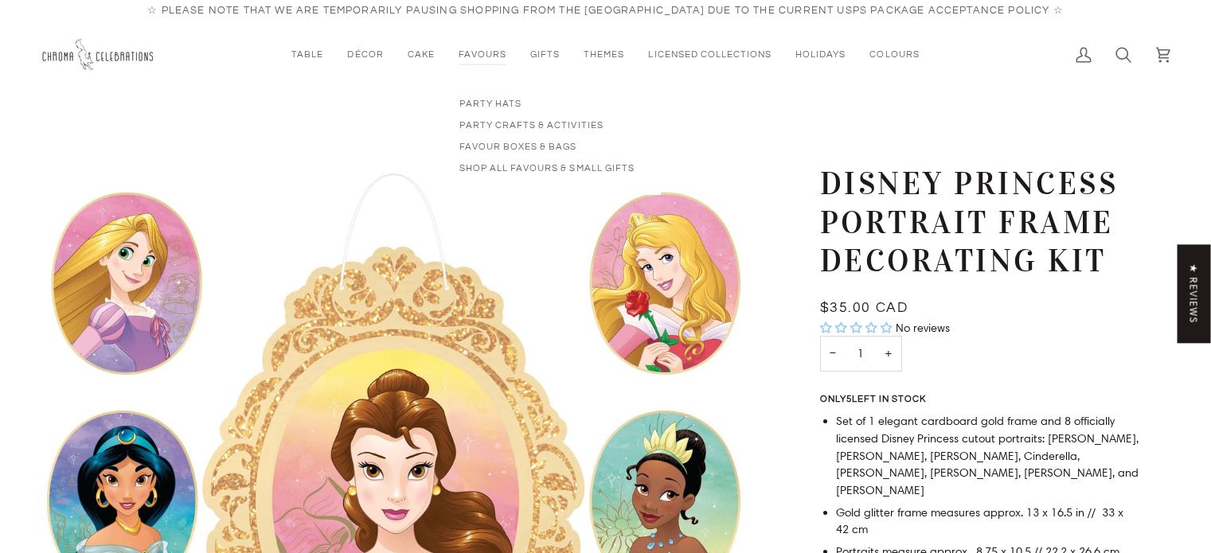 The image size is (1211, 553). Describe the element at coordinates (820, 55) in the screenshot. I see `div: Holidays` at that location.